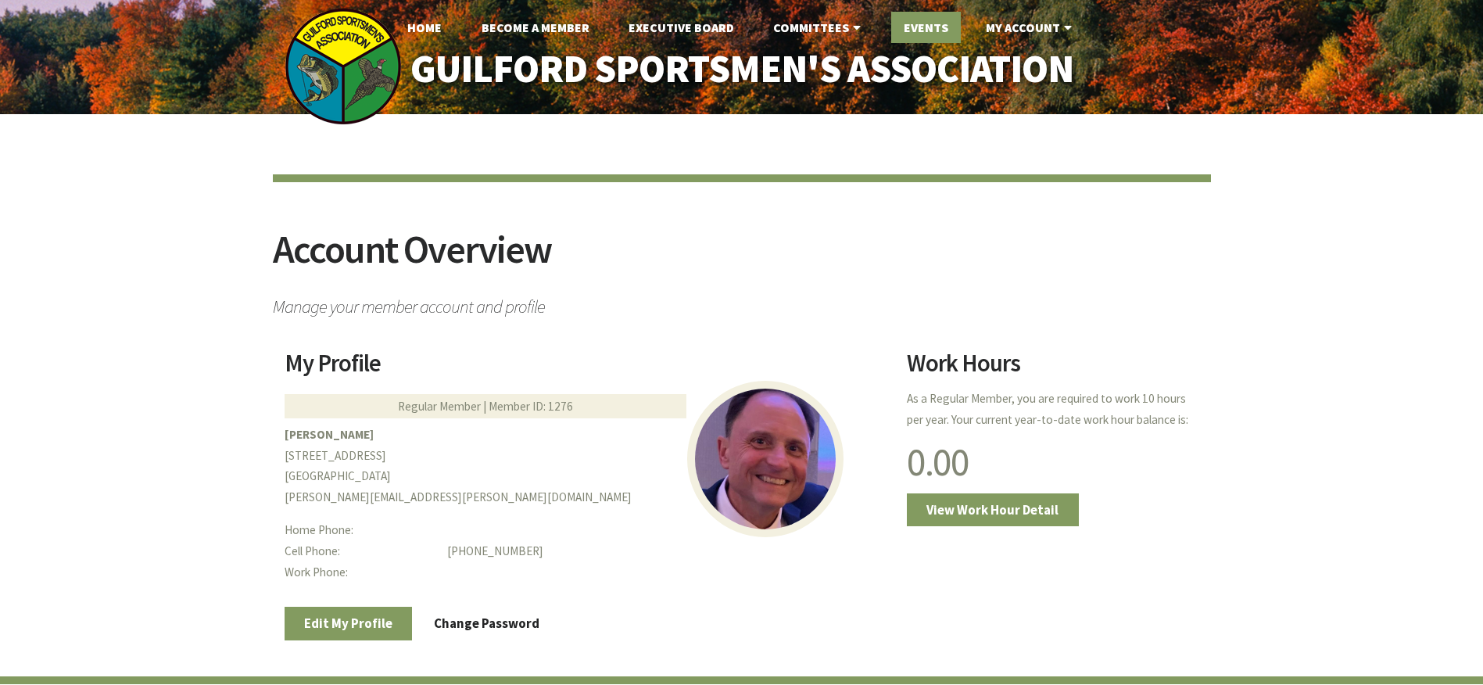 This screenshot has width=1483, height=685. I want to click on a: Guilford Sportsmen's Association, so click(741, 69).